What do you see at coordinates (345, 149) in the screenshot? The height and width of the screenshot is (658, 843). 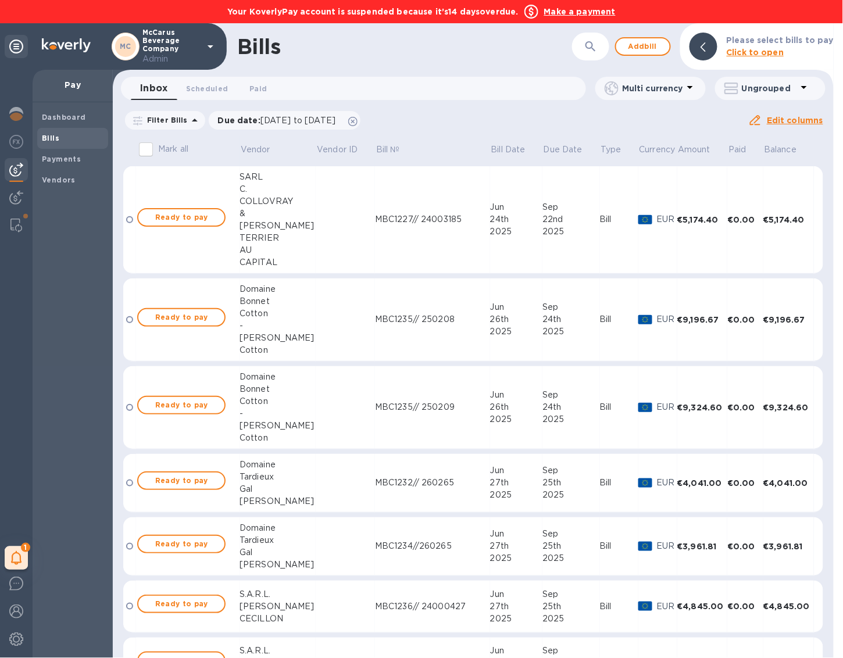 I see `span: Vendor ID` at bounding box center [345, 149].